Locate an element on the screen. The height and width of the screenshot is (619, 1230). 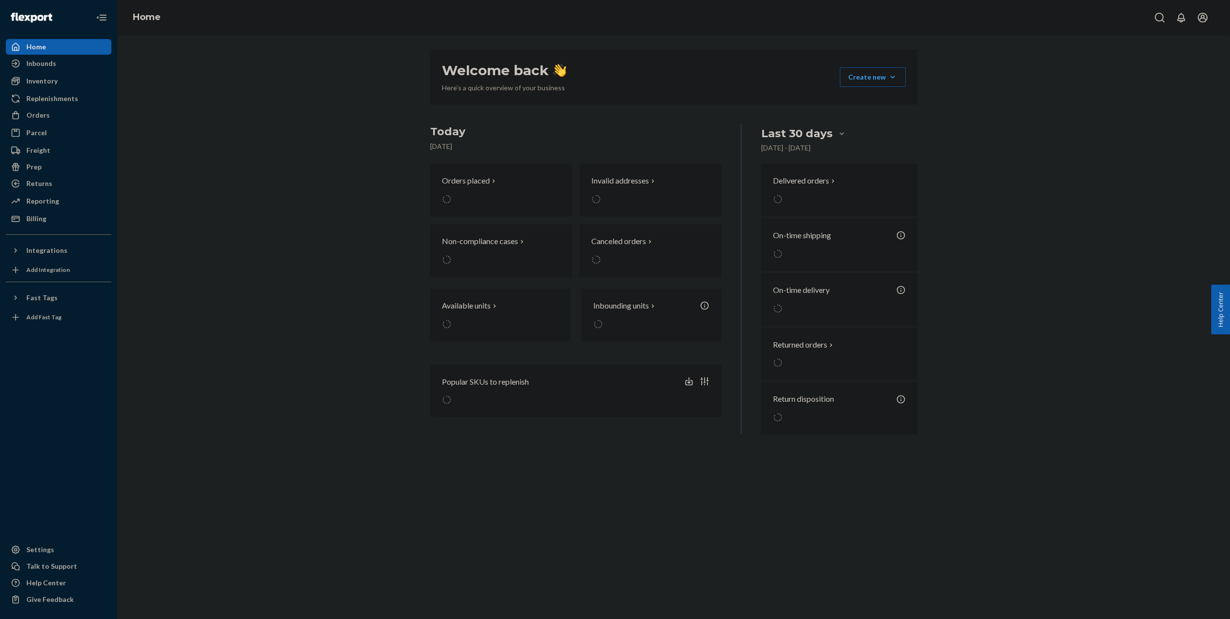
button: Invalid addresses is located at coordinates (650, 190).